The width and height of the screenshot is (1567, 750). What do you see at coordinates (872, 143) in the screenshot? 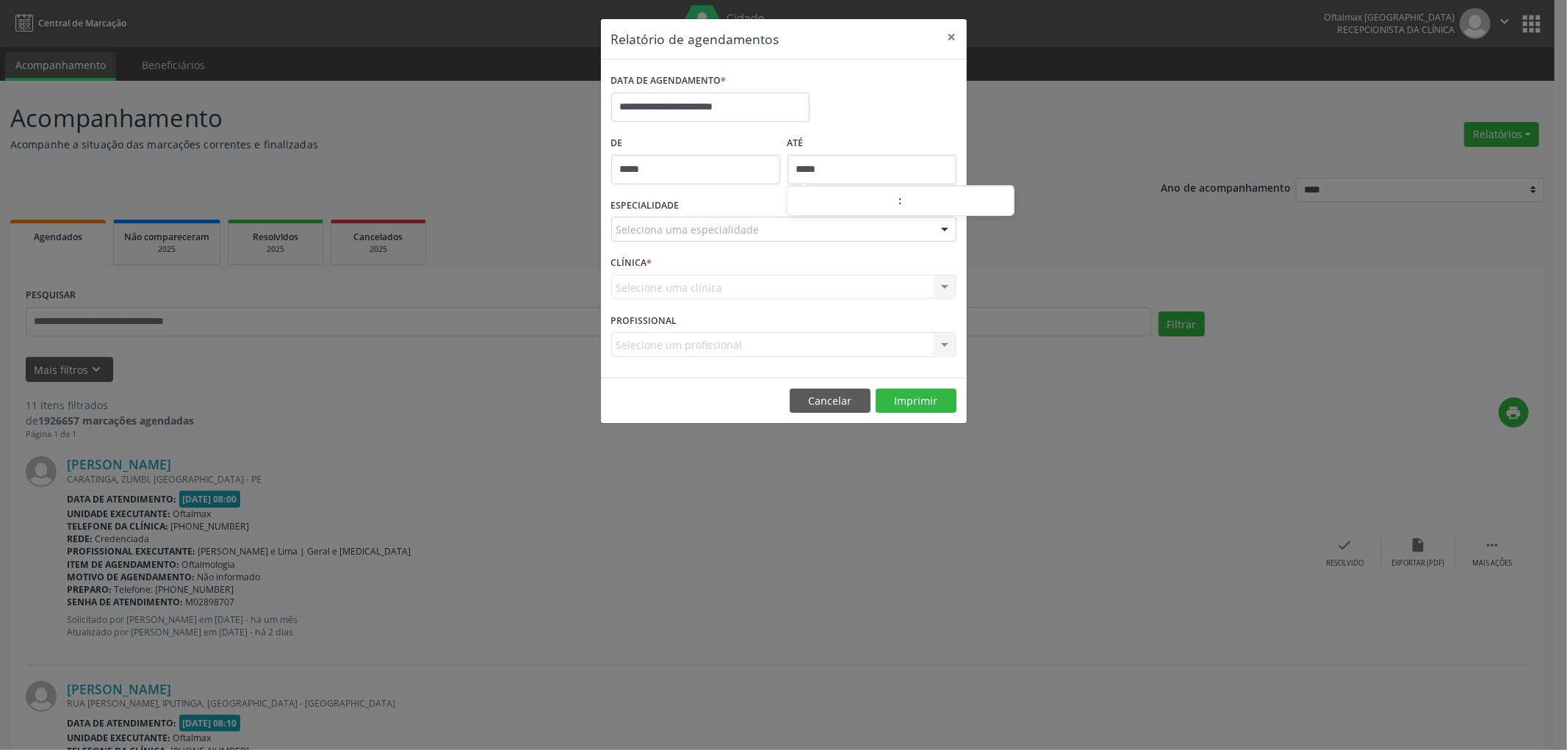
I see `label: ATÉ` at bounding box center [872, 143].